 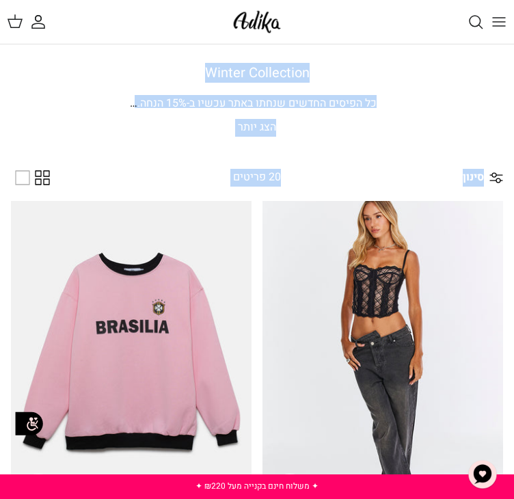 What do you see at coordinates (257, 22) in the screenshot?
I see `img: Adika IL` at bounding box center [257, 22].